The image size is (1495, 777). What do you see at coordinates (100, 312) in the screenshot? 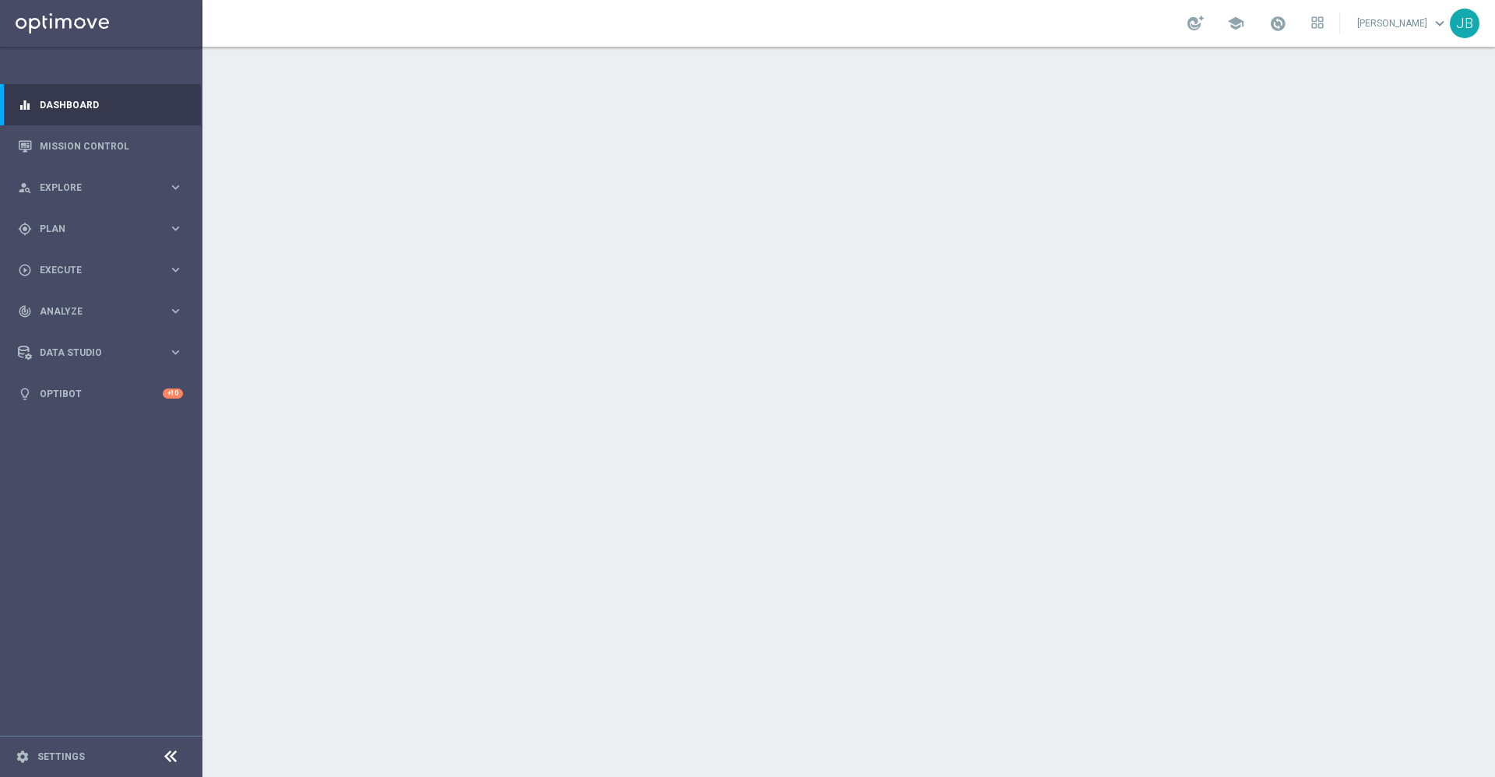
I see `div: track_changes Analyze keyboard_arrow_right` at bounding box center [100, 312].